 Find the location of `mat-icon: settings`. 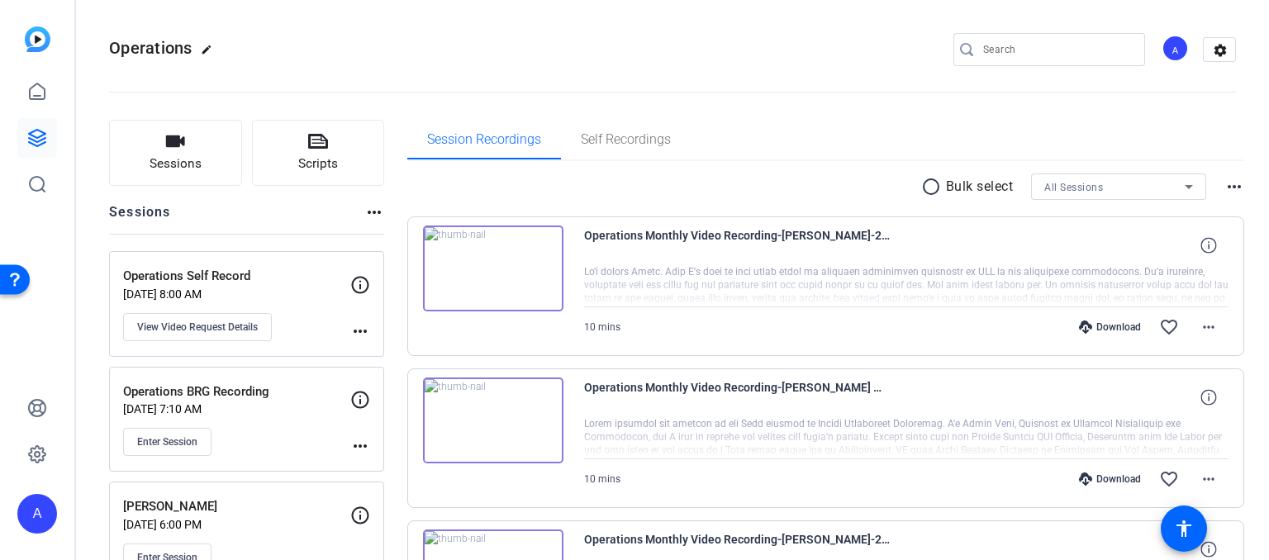

mat-icon: settings is located at coordinates (1220, 50).